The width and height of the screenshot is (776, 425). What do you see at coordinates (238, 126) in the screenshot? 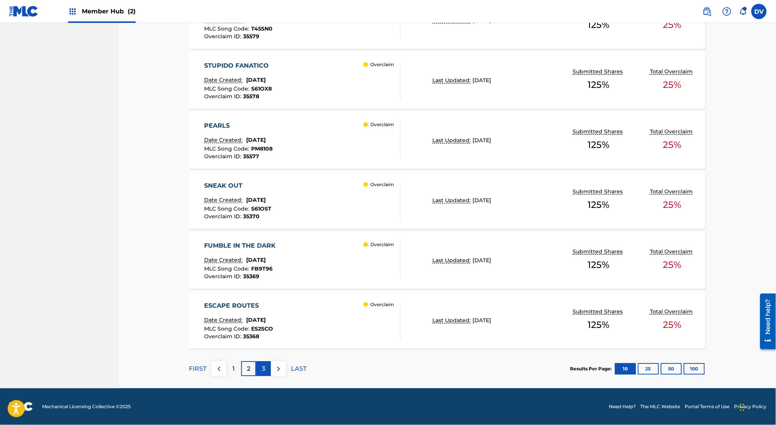
I see `div: PEARLS` at bounding box center [238, 126].